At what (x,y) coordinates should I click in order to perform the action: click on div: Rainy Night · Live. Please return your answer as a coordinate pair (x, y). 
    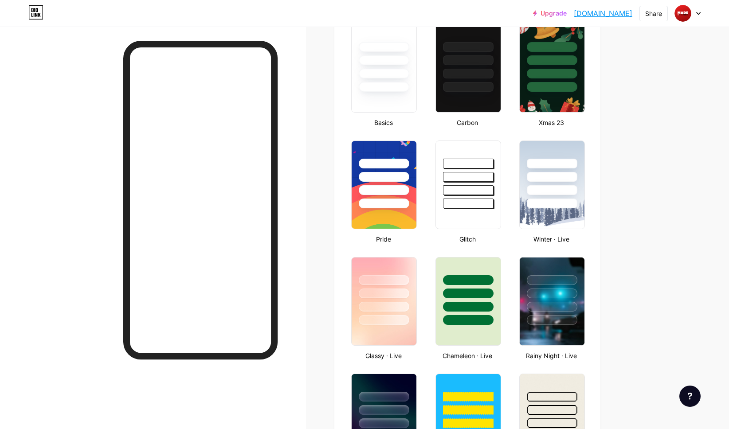
    Looking at the image, I should click on (551, 356).